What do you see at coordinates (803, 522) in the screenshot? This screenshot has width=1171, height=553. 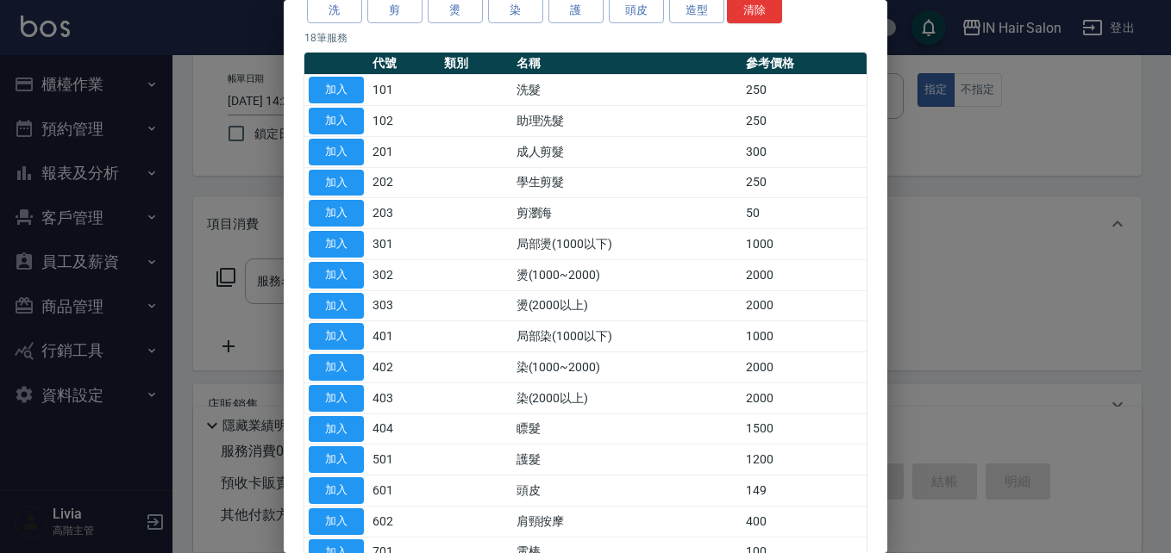 I see `td: 400` at bounding box center [803, 522].